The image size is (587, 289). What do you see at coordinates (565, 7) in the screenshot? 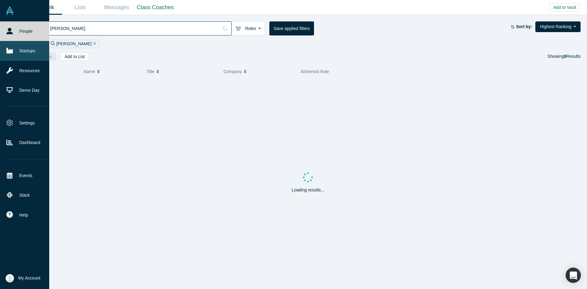
I see `button: Add to Vault` at bounding box center [565, 7].